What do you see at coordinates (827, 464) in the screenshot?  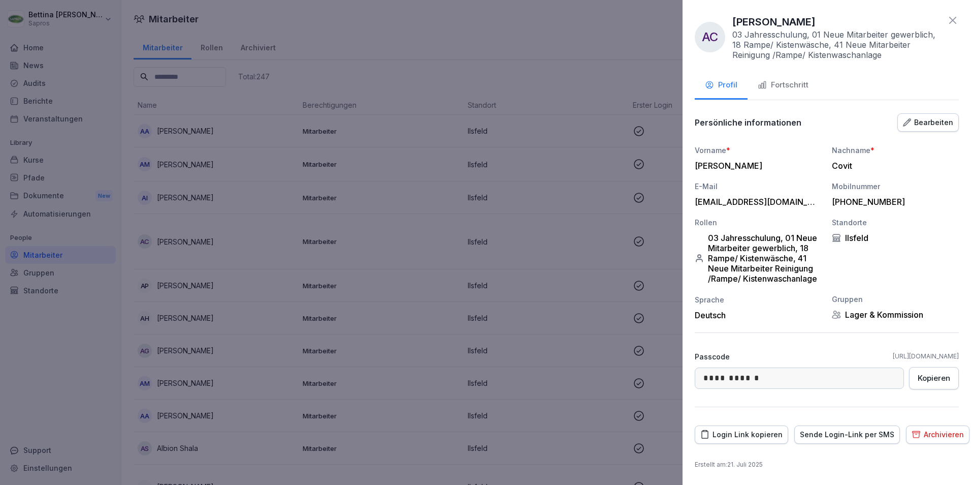 I see `p: Erstellt am : 21. Juli 2025` at bounding box center [827, 464].